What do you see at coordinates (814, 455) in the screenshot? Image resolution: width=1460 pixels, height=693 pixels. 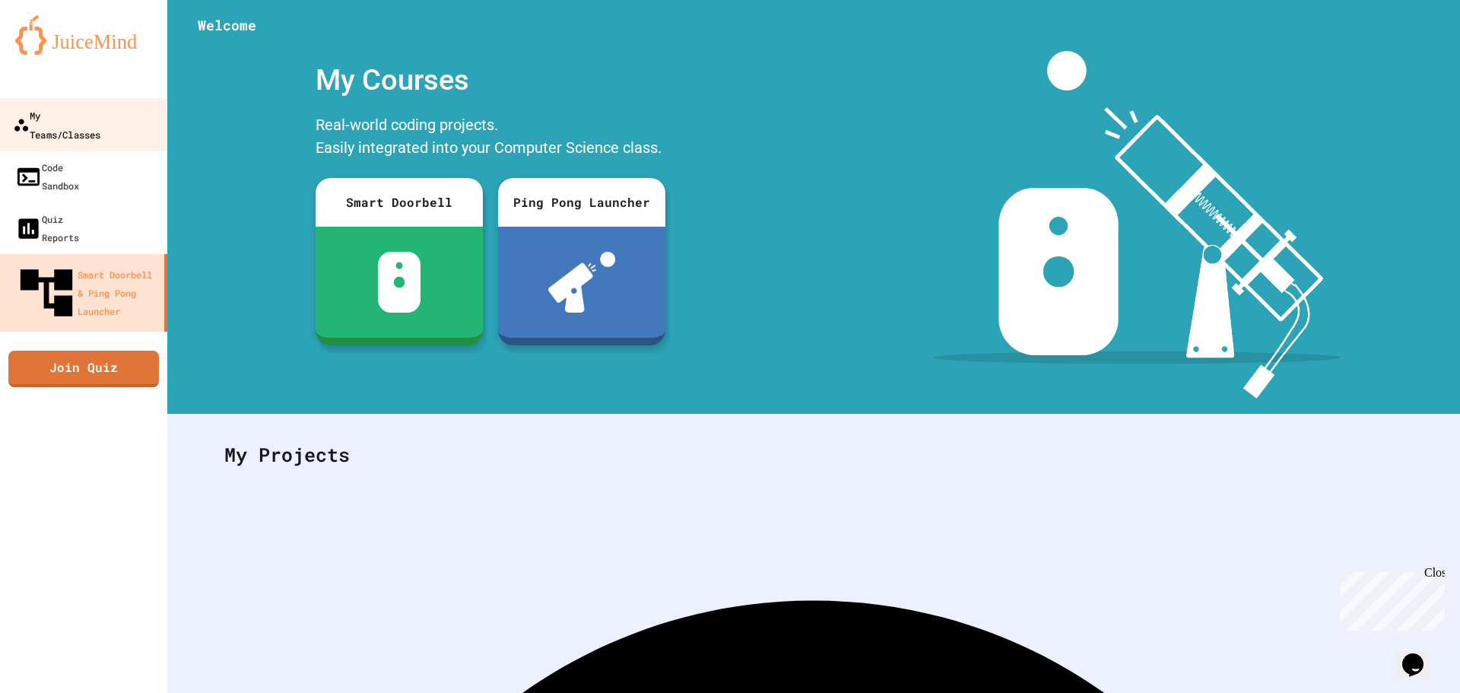 I see `div: My Projects` at bounding box center [814, 455].